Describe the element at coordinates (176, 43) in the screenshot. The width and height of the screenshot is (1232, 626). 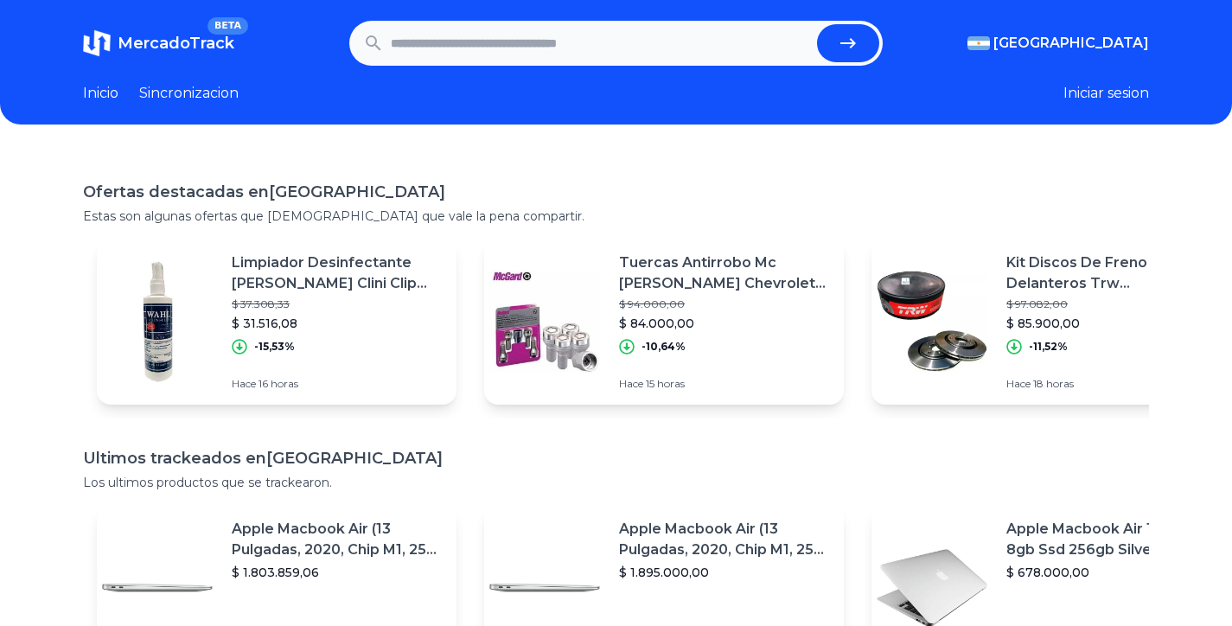
I see `span: MercadoTrack` at that location.